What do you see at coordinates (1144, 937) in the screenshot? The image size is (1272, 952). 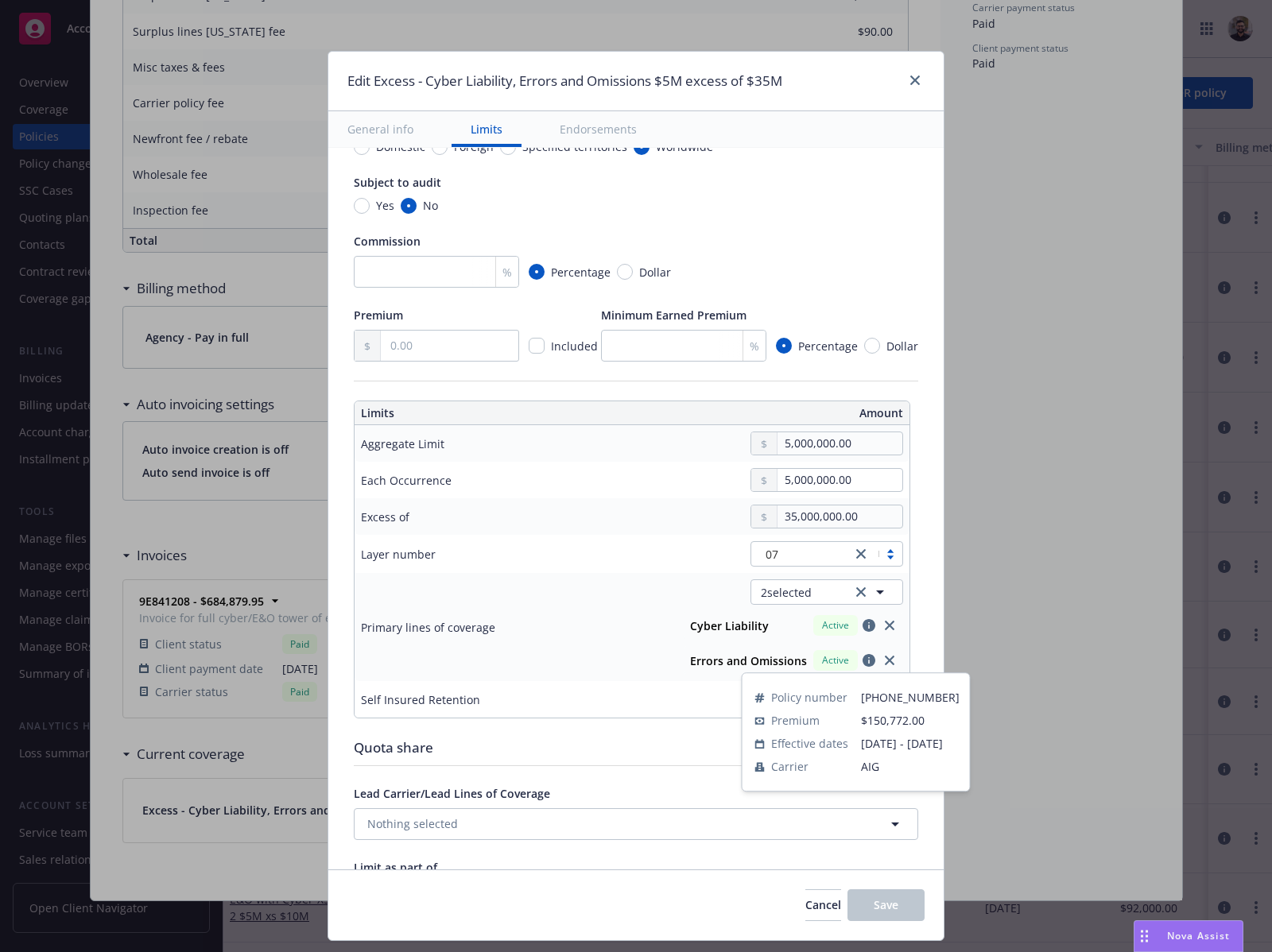 I see `div: Drag to move` at bounding box center [1144, 937].